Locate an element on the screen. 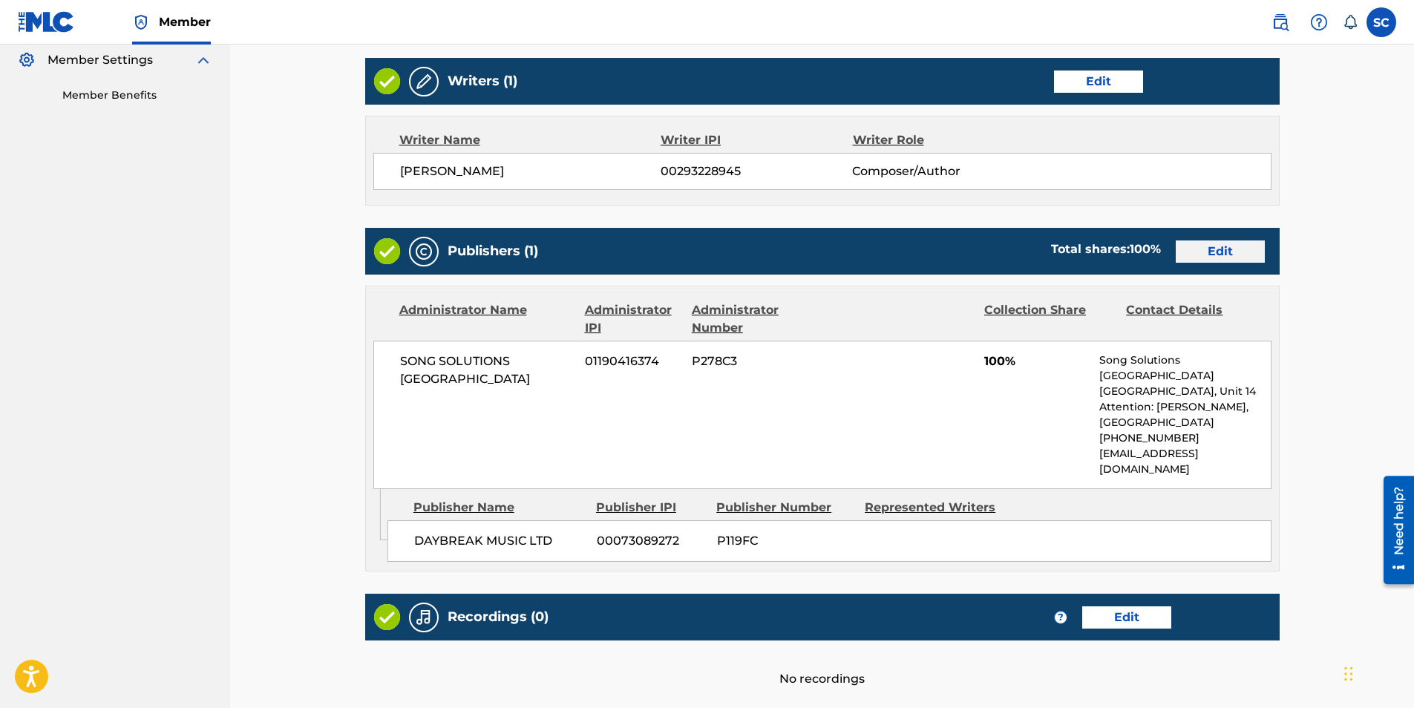  div: Notifications is located at coordinates (1350, 22).